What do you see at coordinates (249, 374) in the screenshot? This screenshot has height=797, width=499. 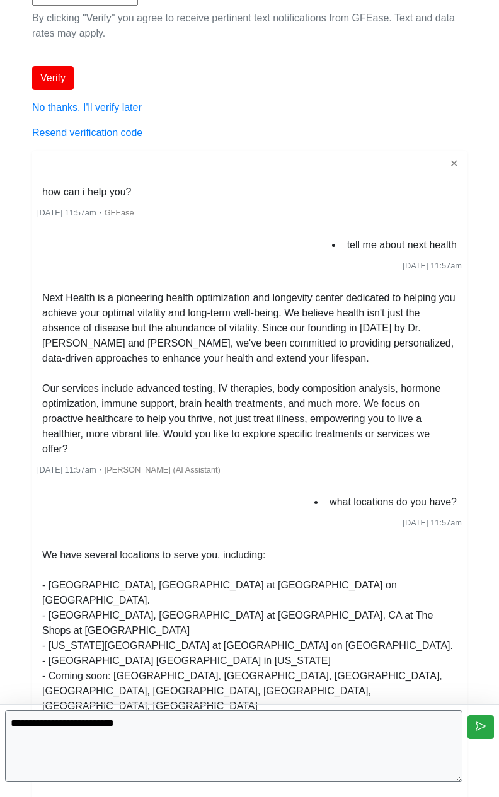 I see `li: Next Health is a pioneering health optimization and longevity center dedicated to helping you ach...` at bounding box center [249, 374].